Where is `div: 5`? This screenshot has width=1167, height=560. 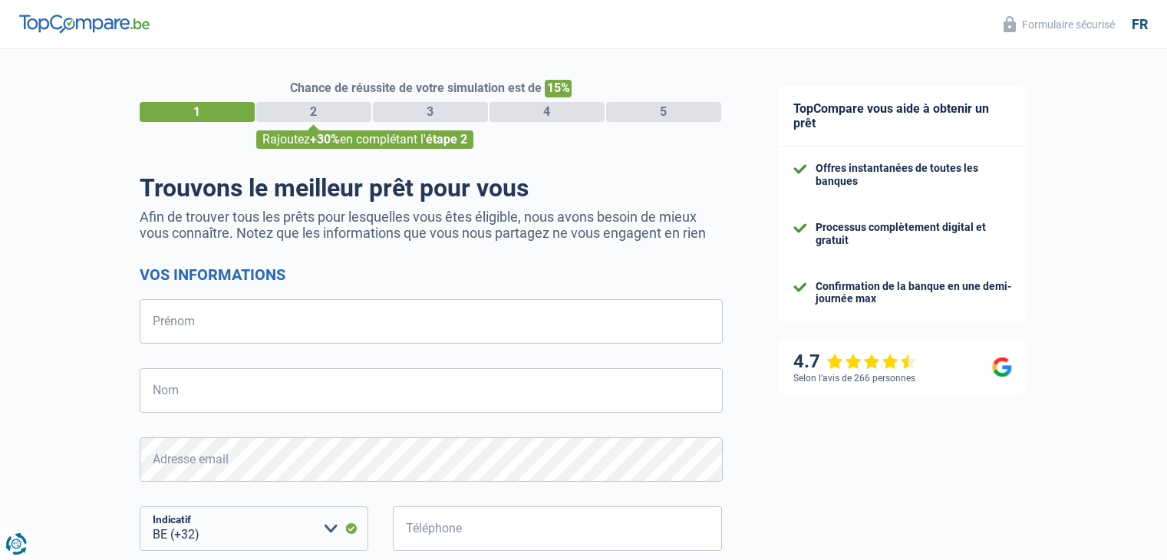
div: 5 is located at coordinates (664, 112).